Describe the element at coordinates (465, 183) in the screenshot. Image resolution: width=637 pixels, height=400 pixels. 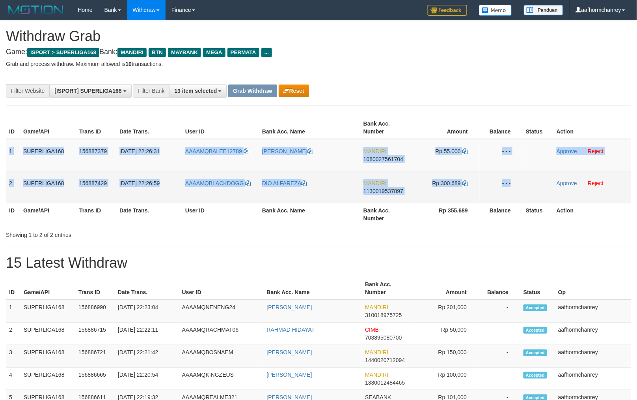
I see `a: Copy 300689 to clipboard` at that location.